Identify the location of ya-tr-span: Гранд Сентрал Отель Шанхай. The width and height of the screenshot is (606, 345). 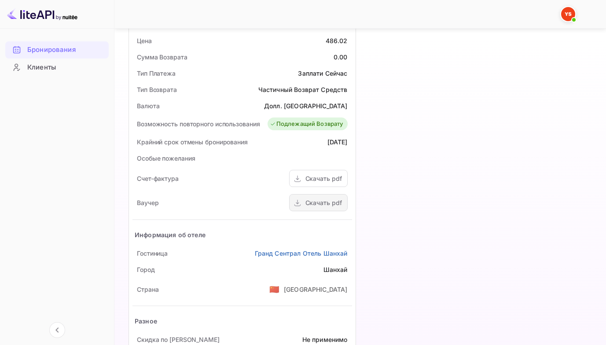
(301, 253).